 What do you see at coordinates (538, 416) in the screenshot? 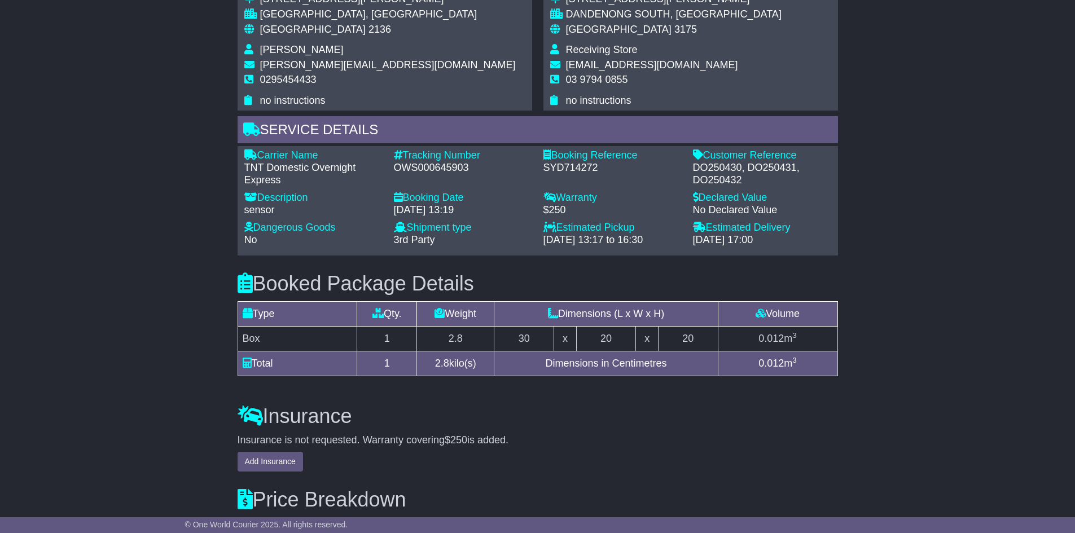
I see `h3: Insurance` at bounding box center [538, 416].